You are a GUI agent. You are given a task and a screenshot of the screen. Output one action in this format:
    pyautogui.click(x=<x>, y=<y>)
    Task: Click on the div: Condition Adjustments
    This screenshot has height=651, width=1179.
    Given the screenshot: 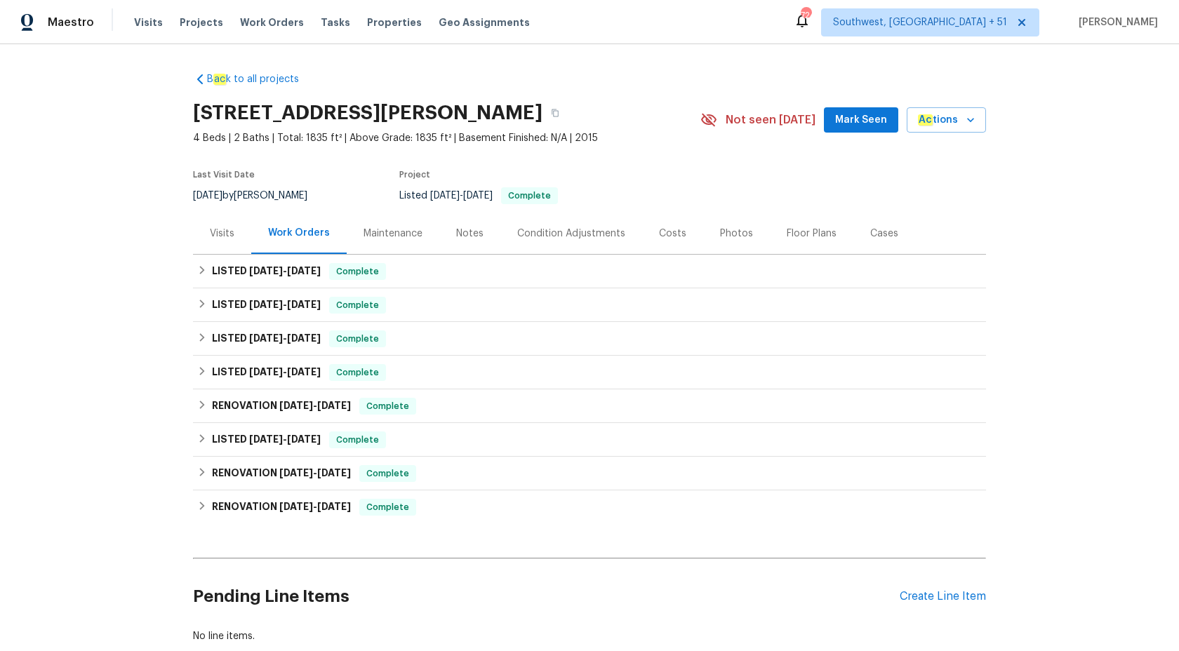 What is the action you would take?
    pyautogui.click(x=571, y=234)
    